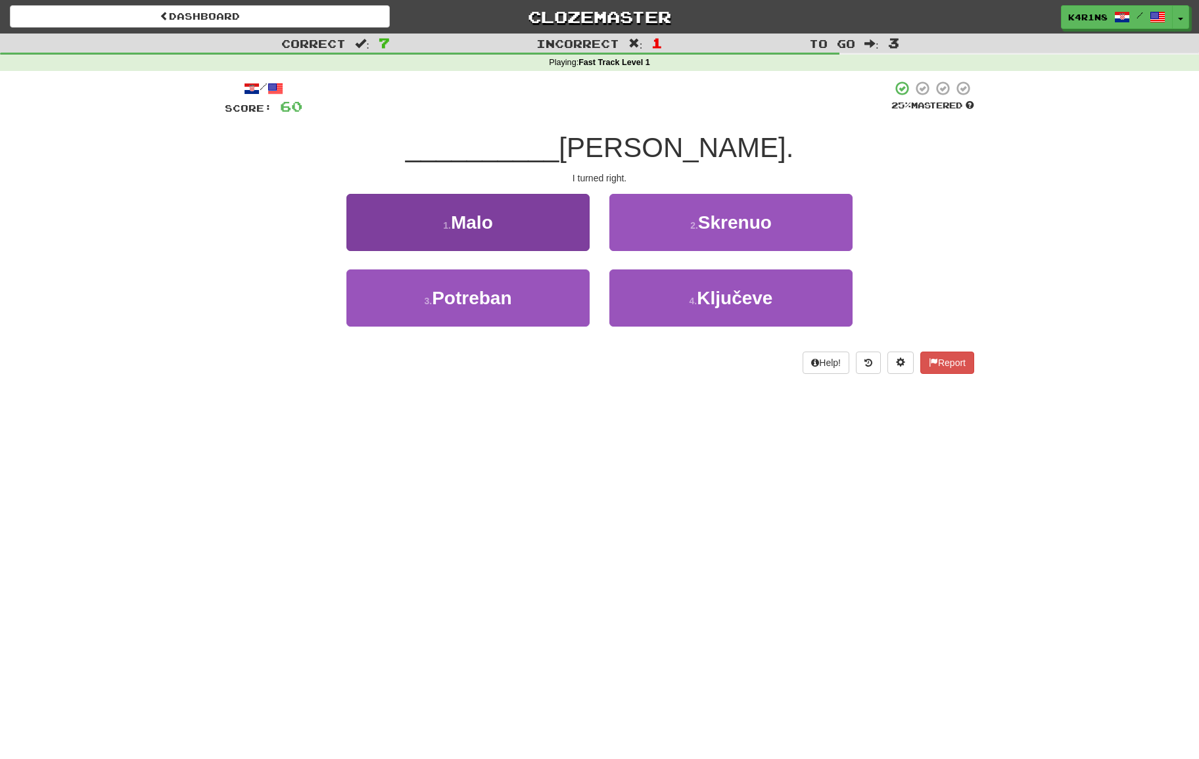  I want to click on button: 3.Potreban, so click(468, 298).